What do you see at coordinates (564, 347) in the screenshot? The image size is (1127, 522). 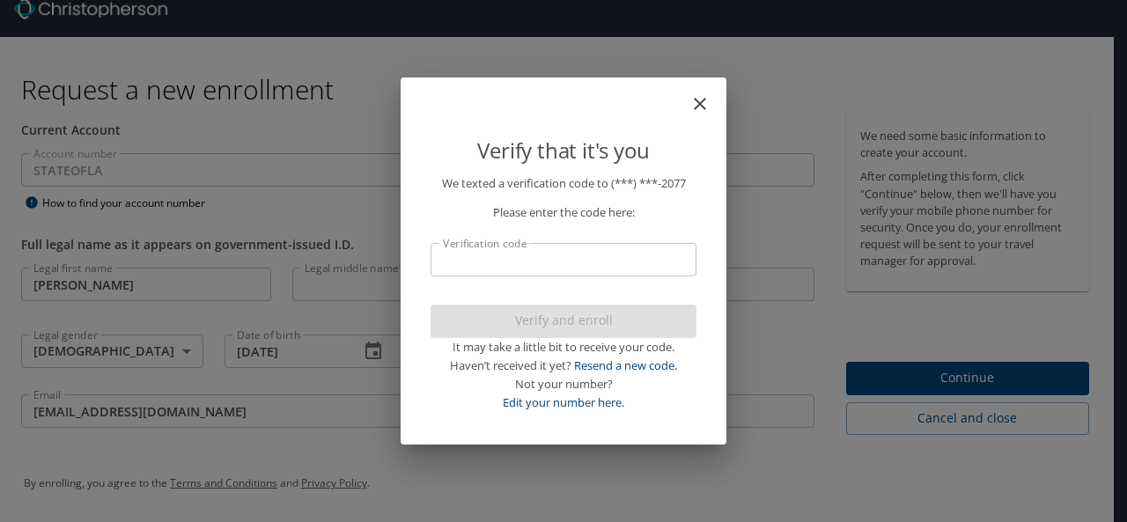 I see `div: It may take a little bit to receive your code.` at bounding box center [564, 347].